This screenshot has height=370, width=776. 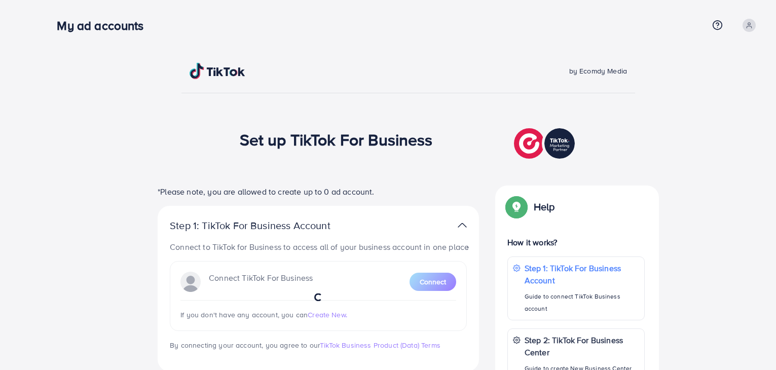 What do you see at coordinates (582, 303) in the screenshot?
I see `p: Guide to connect TikTok Business account` at bounding box center [582, 303].